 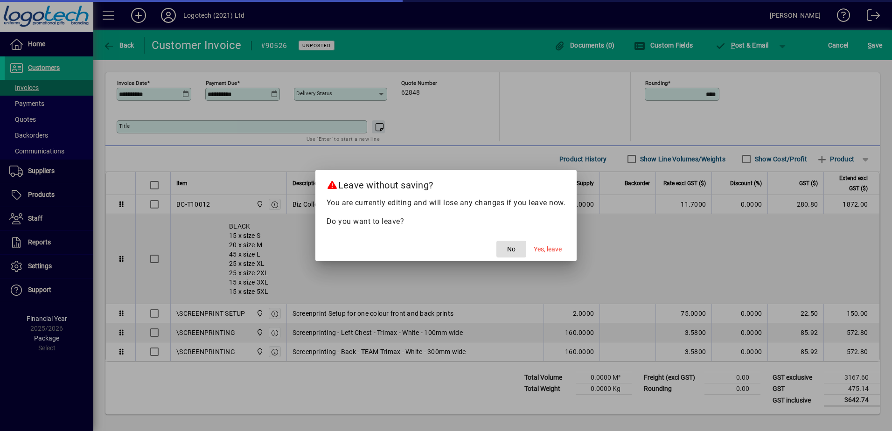 What do you see at coordinates (511, 249) in the screenshot?
I see `button: No` at bounding box center [511, 249].